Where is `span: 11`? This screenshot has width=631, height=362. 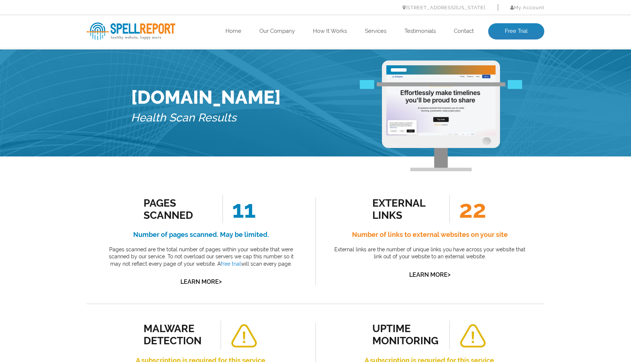 span: 11 is located at coordinates (239, 209).